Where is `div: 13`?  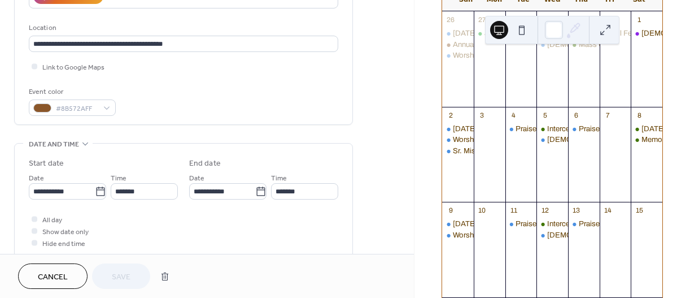 div: 13 is located at coordinates (576, 210).